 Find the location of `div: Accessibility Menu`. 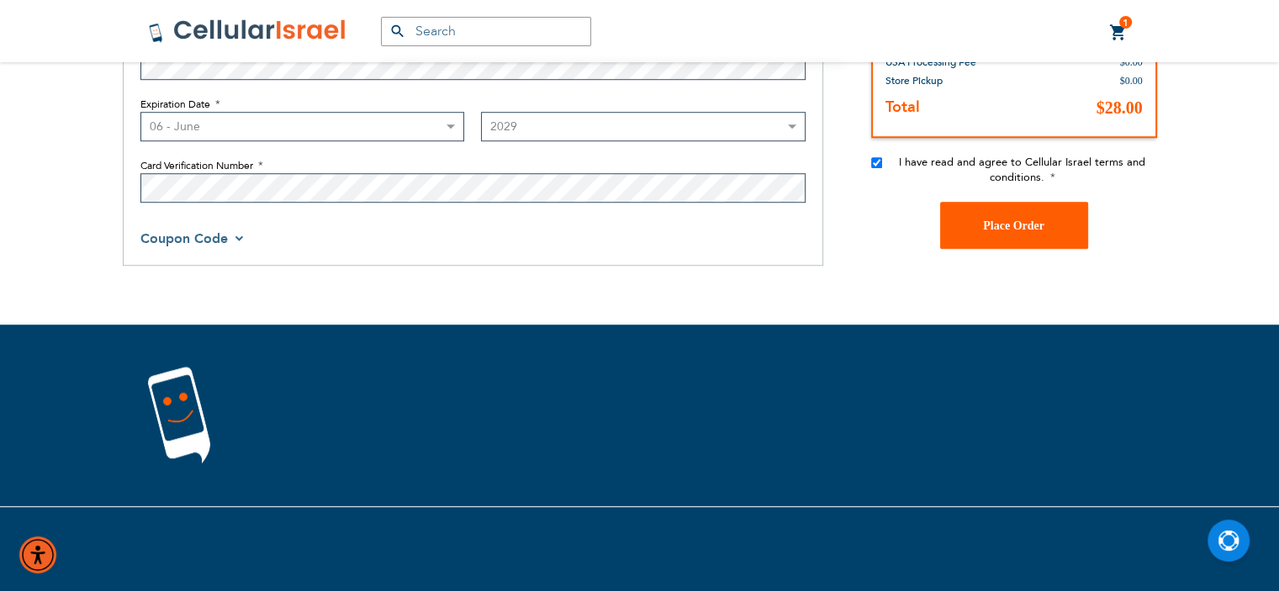

div: Accessibility Menu is located at coordinates (38, 555).